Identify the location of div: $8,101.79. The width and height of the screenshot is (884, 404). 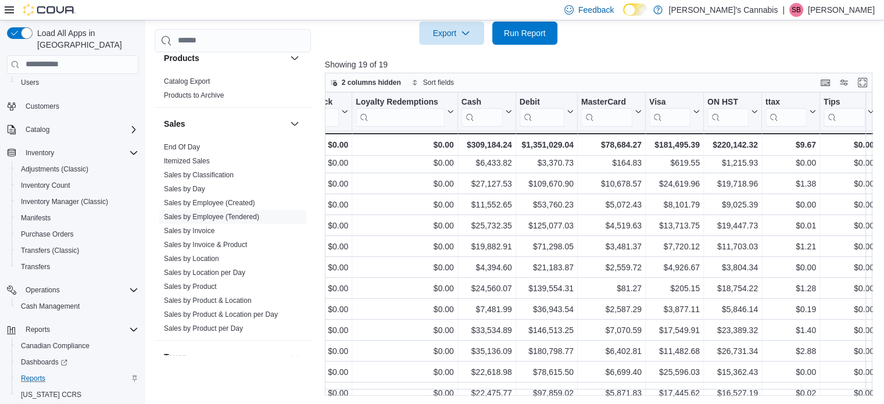
(674, 205).